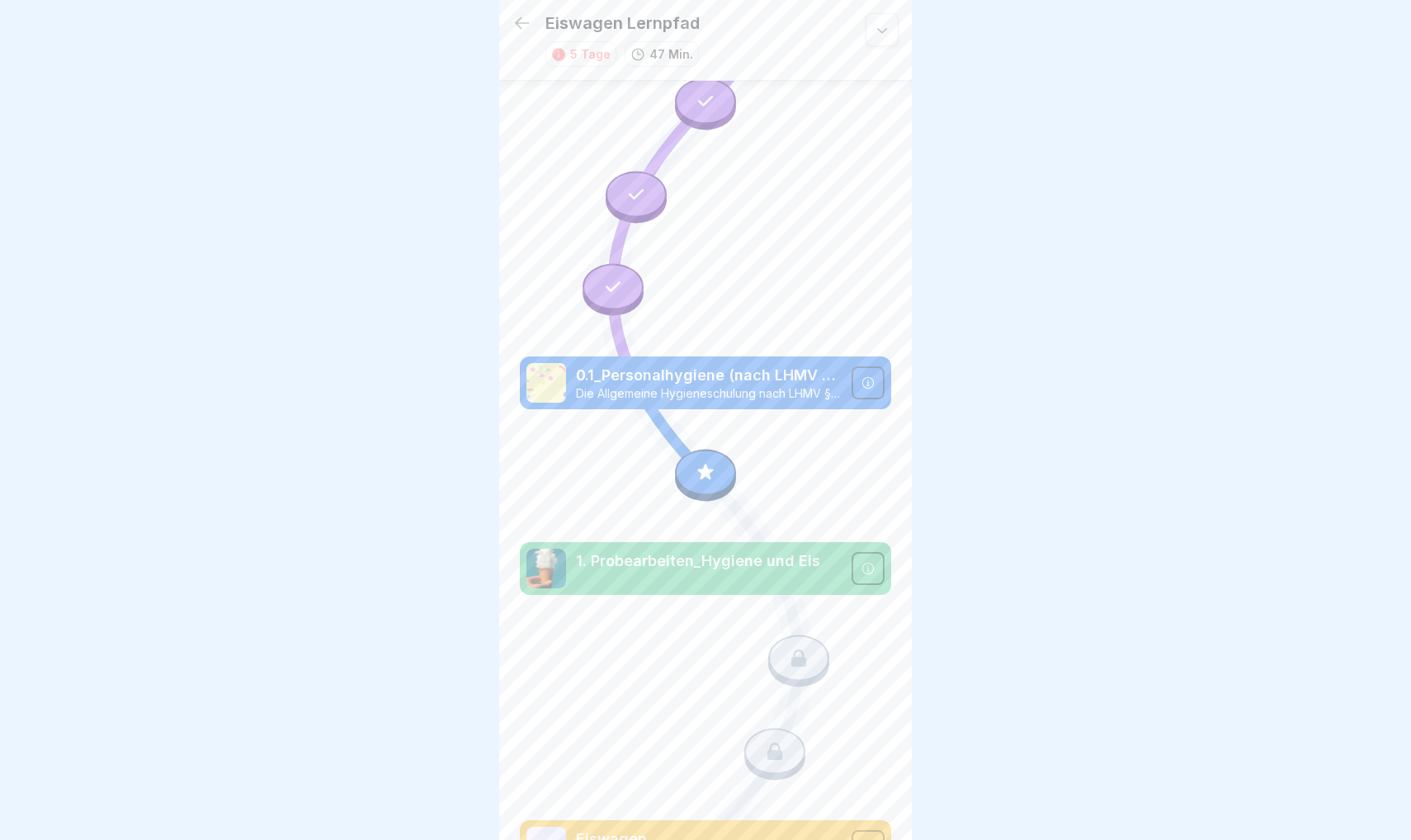 This screenshot has width=1411, height=840. I want to click on img: ge6slcq4jtpbuygvjh9q7gr5.png, so click(546, 569).